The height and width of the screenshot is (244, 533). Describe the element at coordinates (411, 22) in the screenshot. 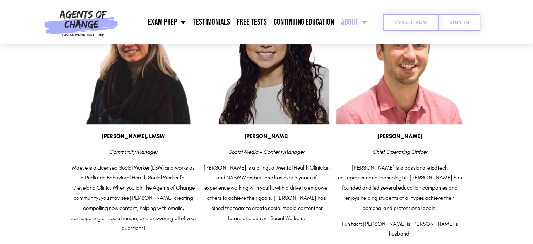

I see `a: Enroll Now` at that location.